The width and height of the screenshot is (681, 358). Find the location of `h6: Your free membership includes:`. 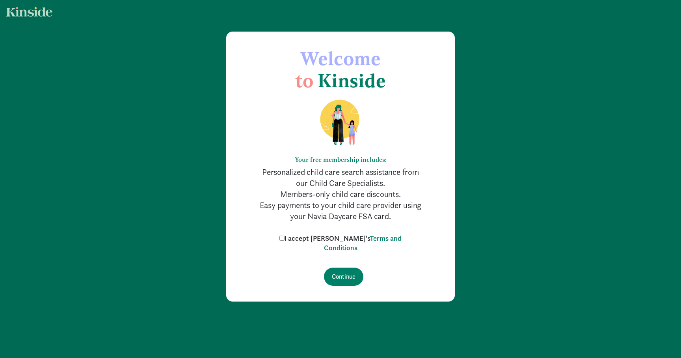

h6: Your free membership includes: is located at coordinates (341, 159).